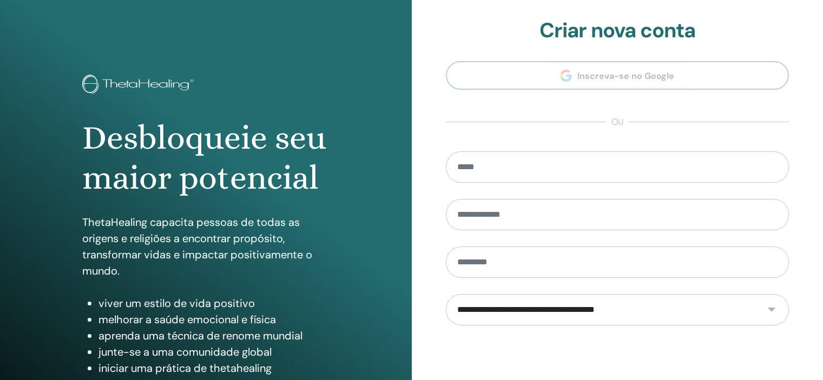  What do you see at coordinates (617, 122) in the screenshot?
I see `span: ou` at bounding box center [617, 122].